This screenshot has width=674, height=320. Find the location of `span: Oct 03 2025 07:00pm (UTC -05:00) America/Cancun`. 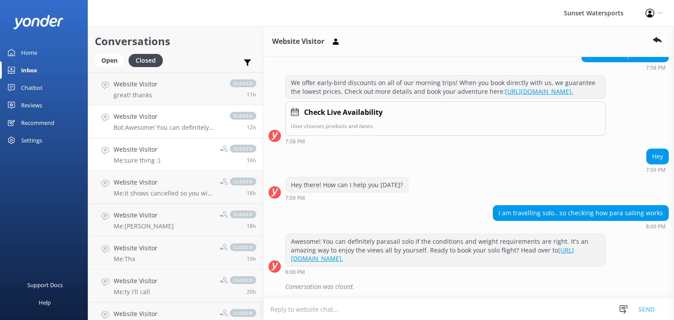

span: Oct 03 2025 07:00pm (UTC -05:00) America/Cancun is located at coordinates (252, 127).